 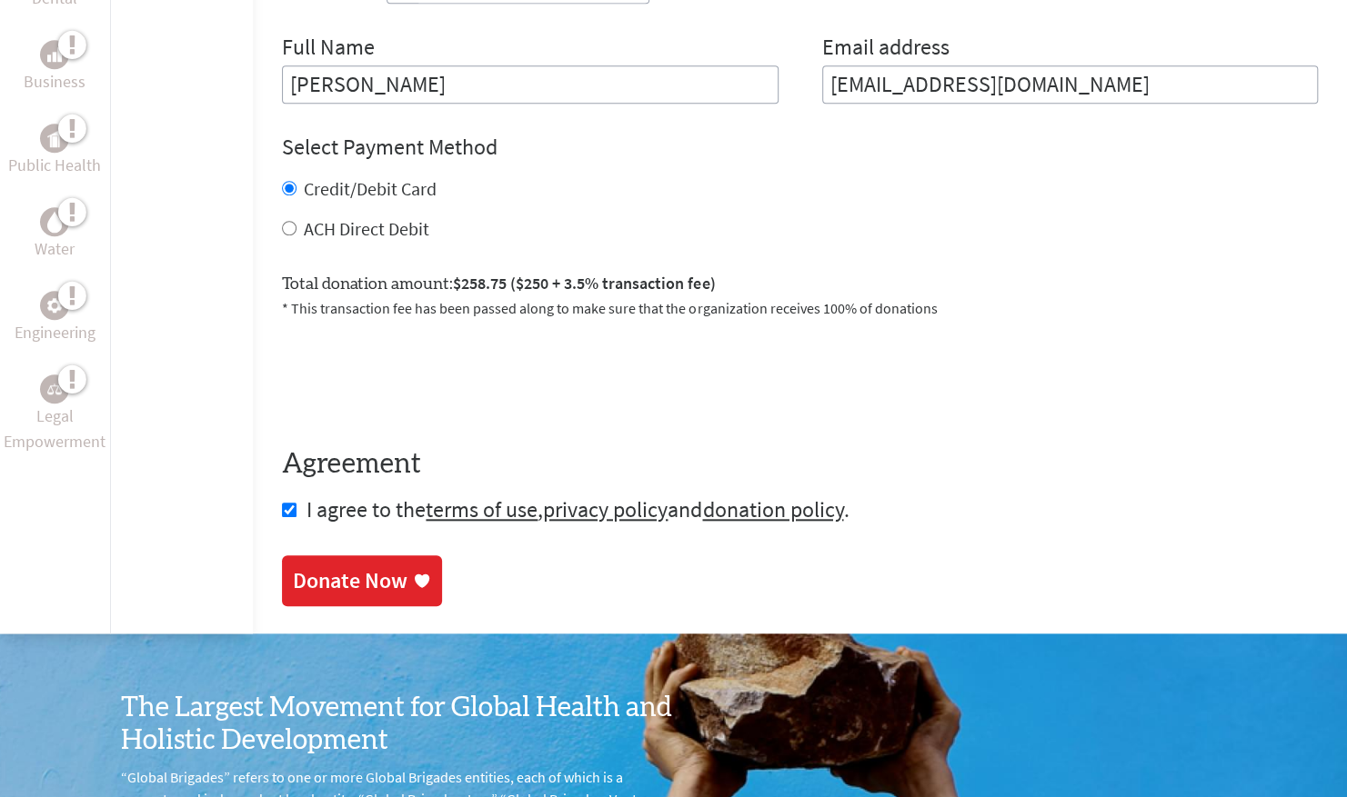 What do you see at coordinates (55, 333) in the screenshot?
I see `p: Engineering` at bounding box center [55, 333].